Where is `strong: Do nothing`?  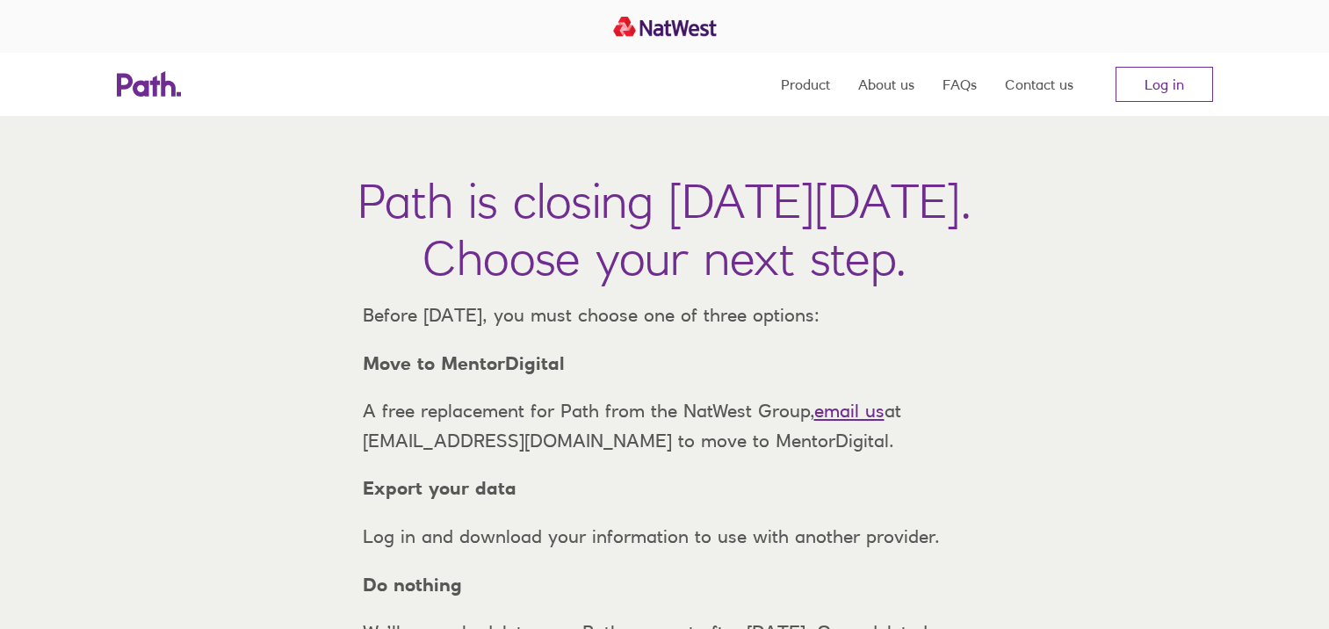
strong: Do nothing is located at coordinates (412, 584).